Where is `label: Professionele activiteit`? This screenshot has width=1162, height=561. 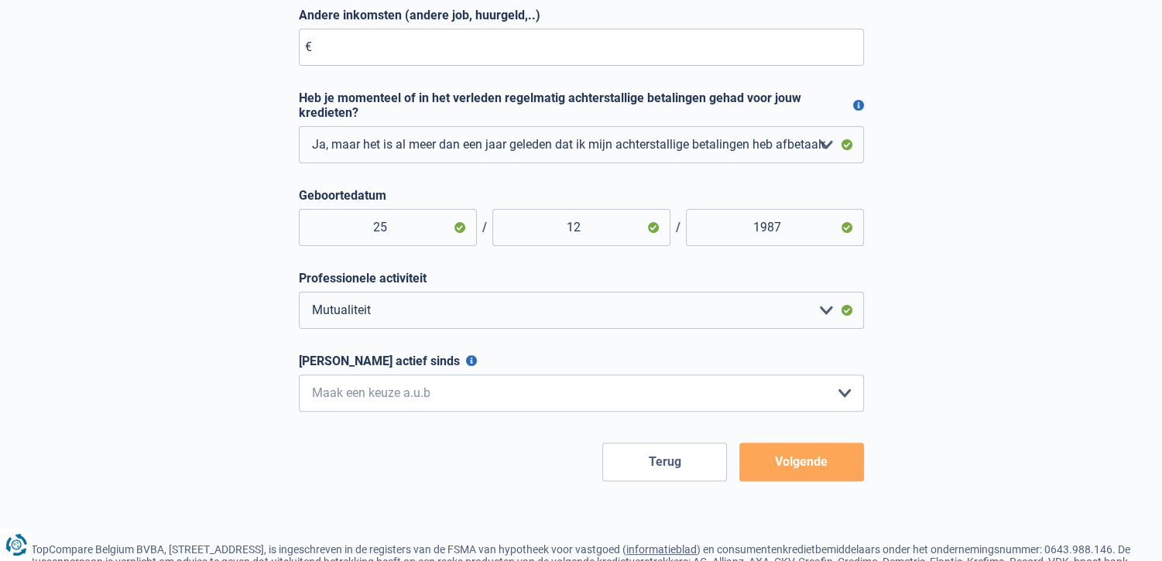 label: Professionele activiteit is located at coordinates (581, 278).